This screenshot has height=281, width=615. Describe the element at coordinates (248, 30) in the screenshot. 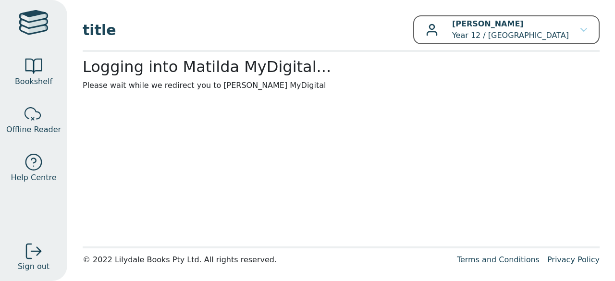

I see `span: title` at that location.